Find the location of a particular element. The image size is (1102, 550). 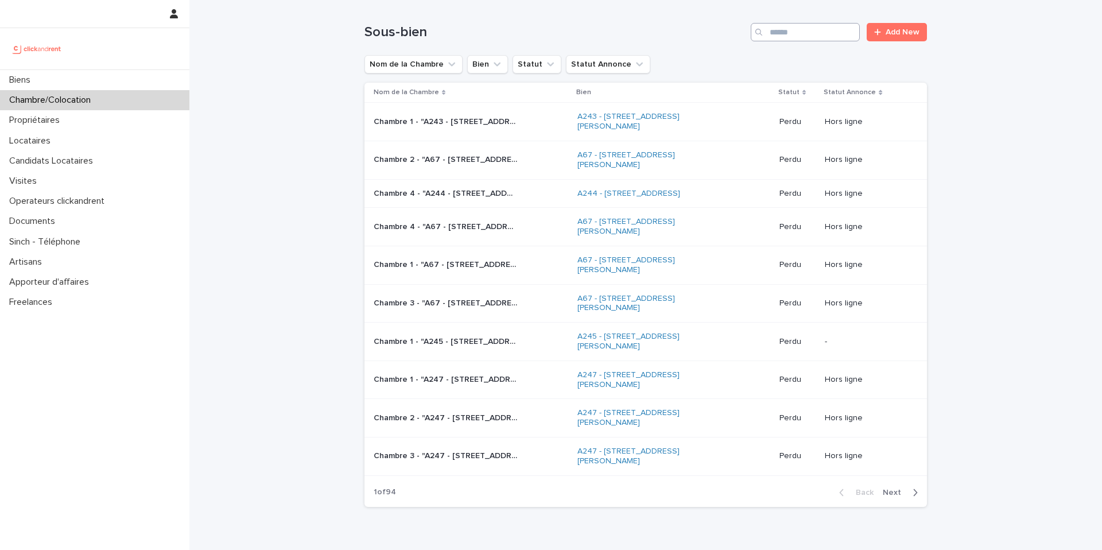

p: Propriétaires is located at coordinates (37, 120).